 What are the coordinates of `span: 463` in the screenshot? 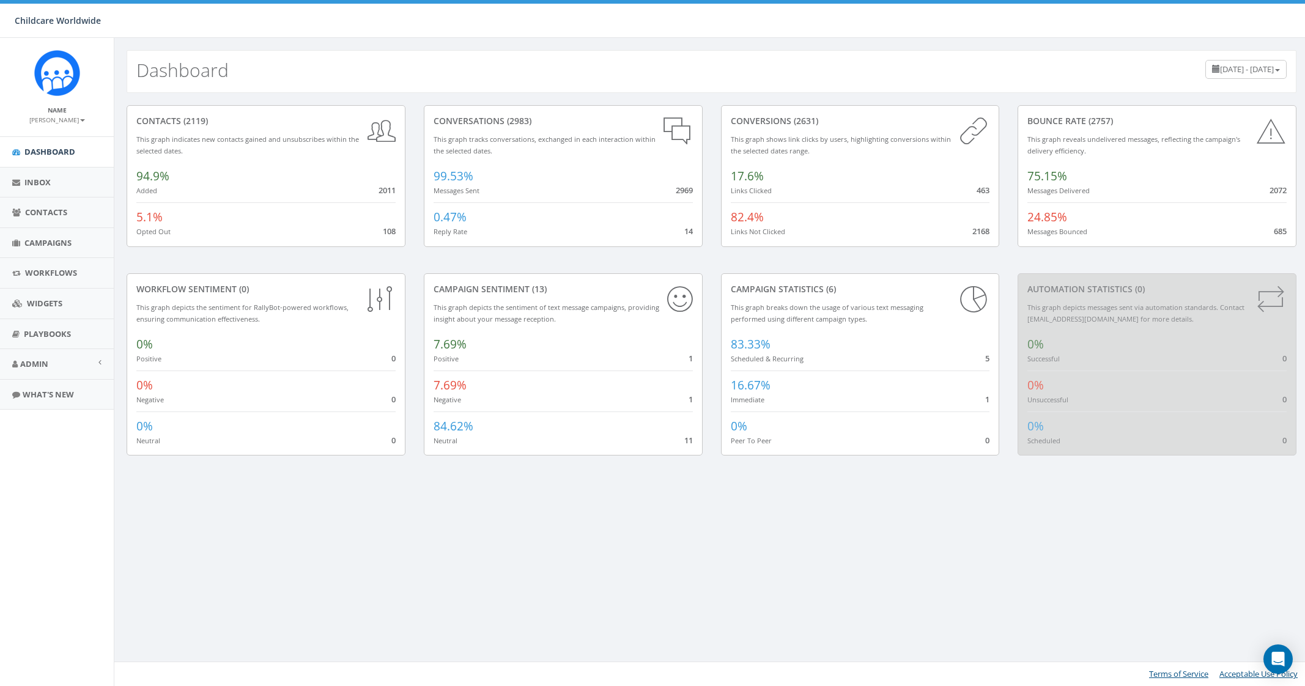 It's located at (982, 190).